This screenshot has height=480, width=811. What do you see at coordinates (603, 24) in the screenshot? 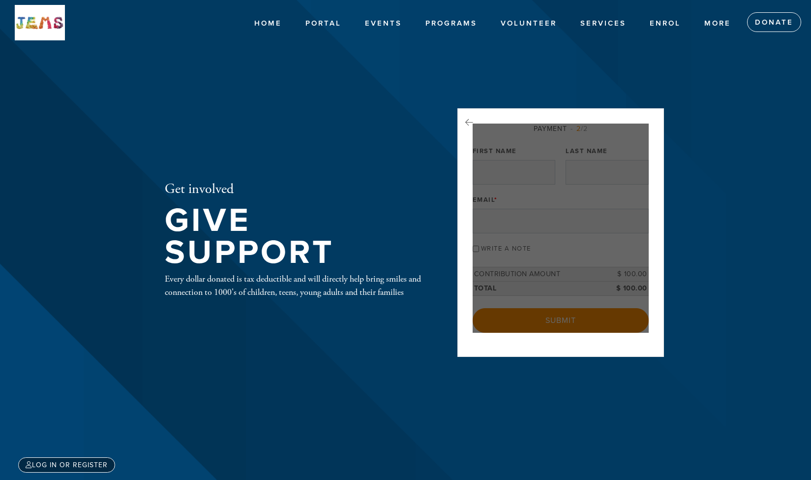
I see `a: Services` at bounding box center [603, 24].